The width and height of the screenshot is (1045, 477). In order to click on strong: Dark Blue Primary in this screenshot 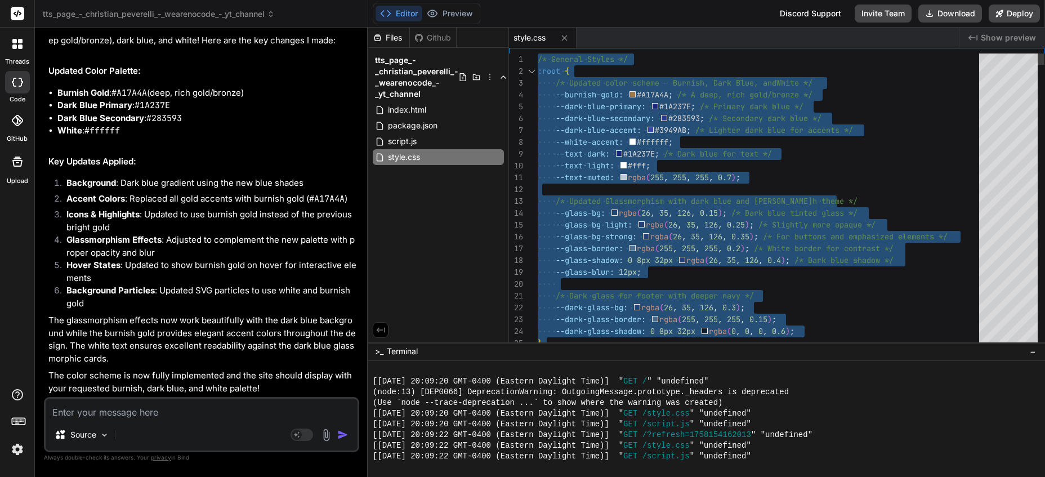, I will do `click(95, 105)`.